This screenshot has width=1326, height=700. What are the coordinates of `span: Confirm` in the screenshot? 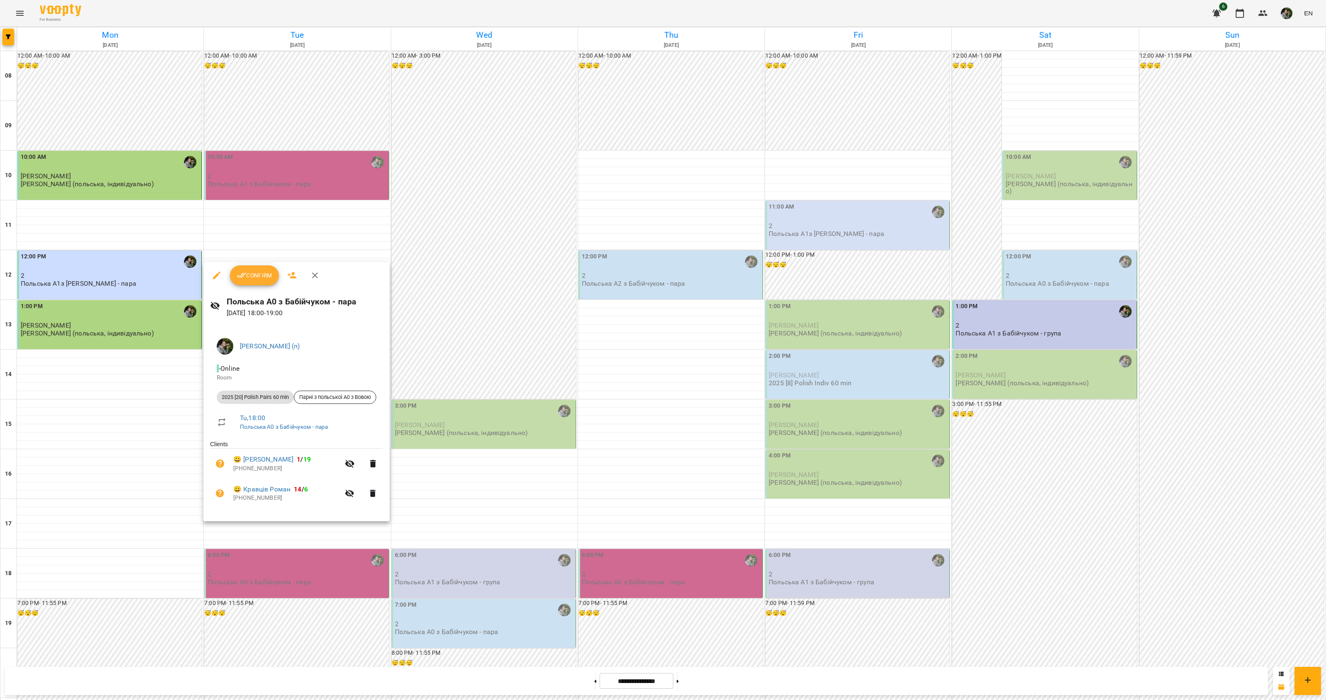 It's located at (254, 275).